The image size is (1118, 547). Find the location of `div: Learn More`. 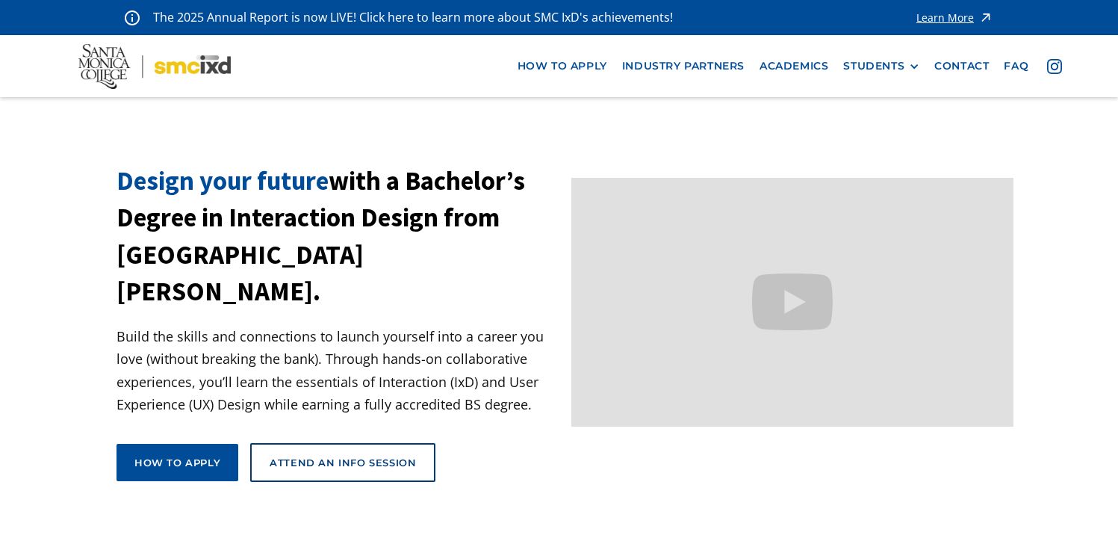

div: Learn More is located at coordinates (944, 18).